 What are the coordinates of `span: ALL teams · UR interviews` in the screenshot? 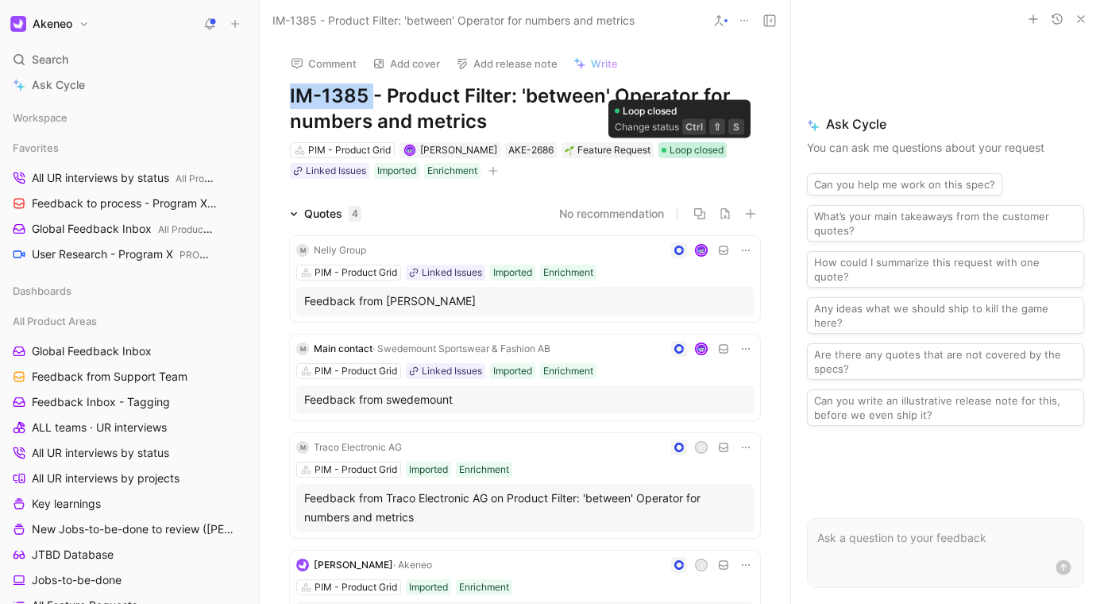 It's located at (99, 427).